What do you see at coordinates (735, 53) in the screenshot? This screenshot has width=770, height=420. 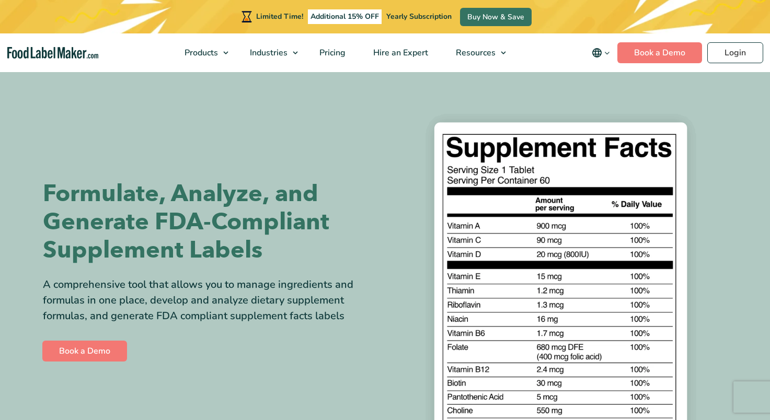 I see `a: Login` at bounding box center [735, 53].